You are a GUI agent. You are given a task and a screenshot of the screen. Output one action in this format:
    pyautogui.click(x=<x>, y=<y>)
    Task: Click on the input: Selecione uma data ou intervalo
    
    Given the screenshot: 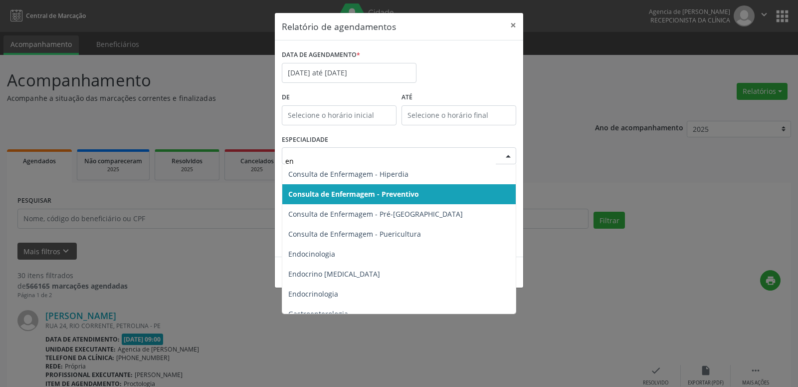 What is the action you would take?
    pyautogui.click(x=349, y=73)
    